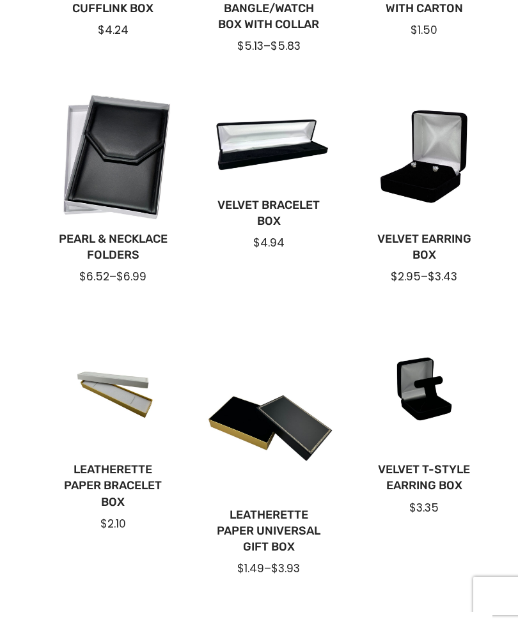 The height and width of the screenshot is (624, 518). I want to click on a: Velvet Bracelet Box, so click(268, 213).